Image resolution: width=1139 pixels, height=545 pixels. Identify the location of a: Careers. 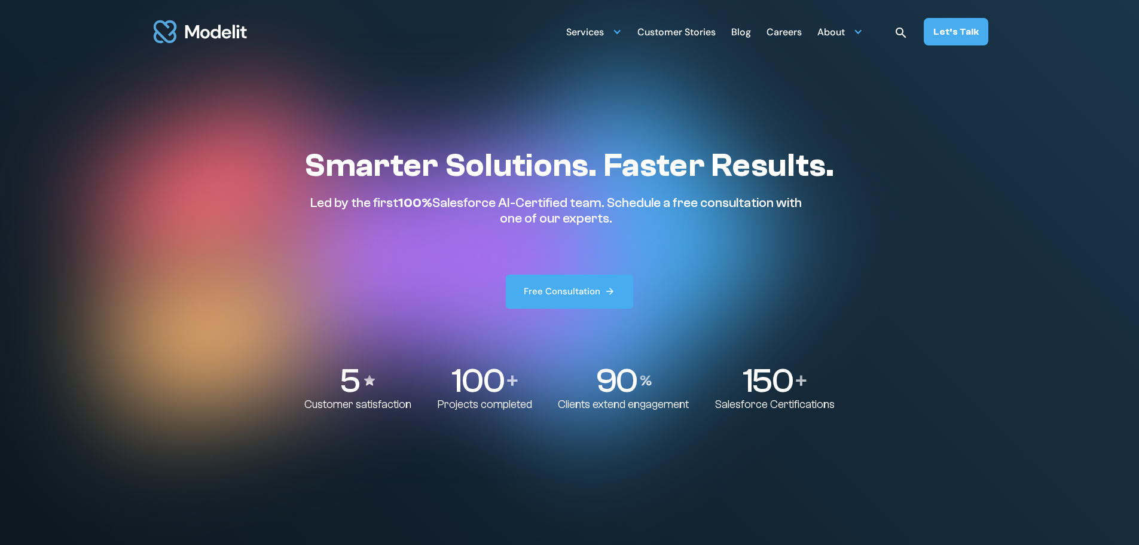
(784, 31).